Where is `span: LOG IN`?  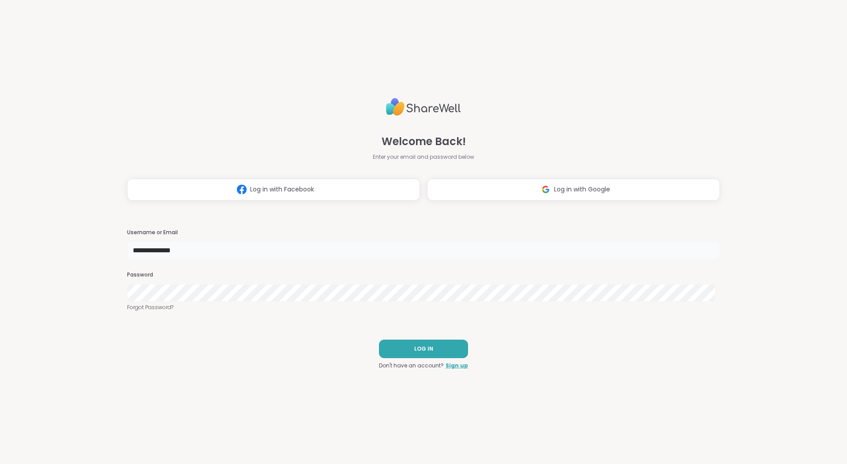 span: LOG IN is located at coordinates (423, 349).